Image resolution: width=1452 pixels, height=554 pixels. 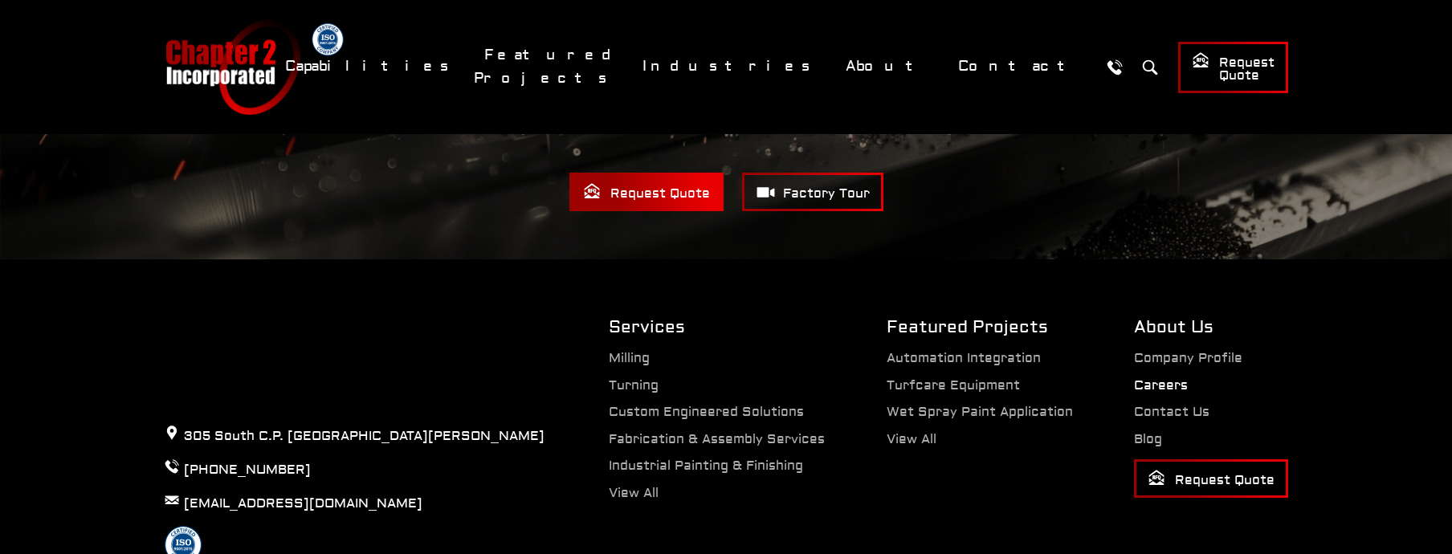 What do you see at coordinates (980, 412) in the screenshot?
I see `a: Wet Spray Paint Application` at bounding box center [980, 412].